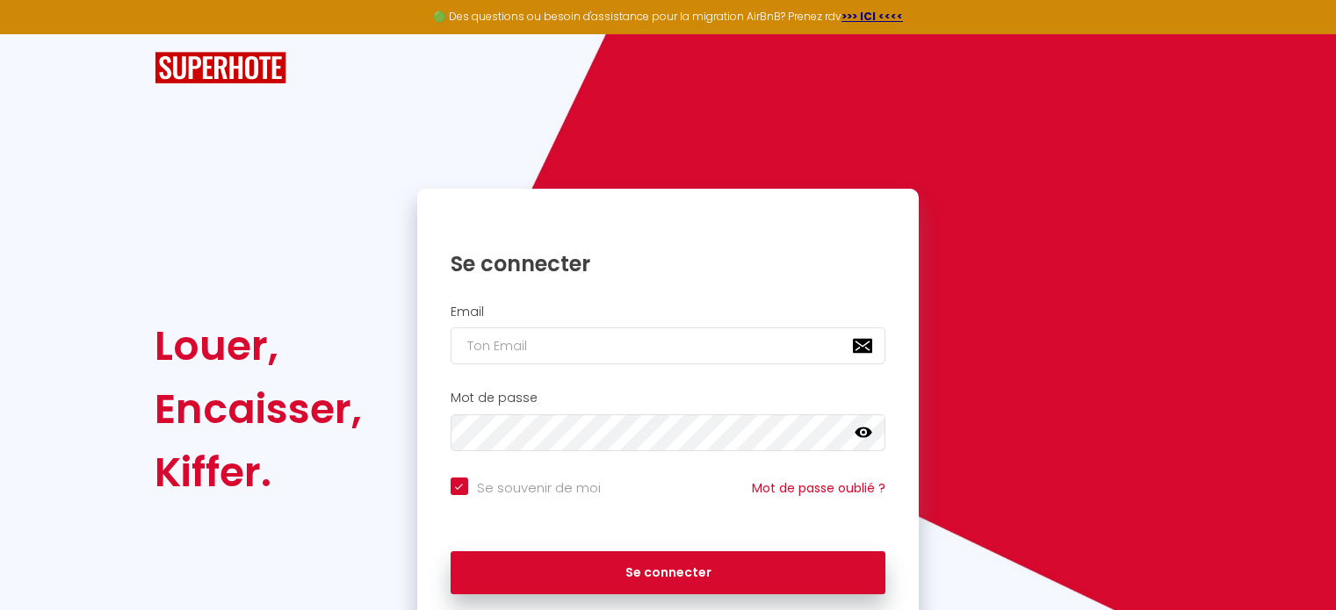 The height and width of the screenshot is (610, 1336). Describe the element at coordinates (668, 264) in the screenshot. I see `h1: Se connecter` at that location.